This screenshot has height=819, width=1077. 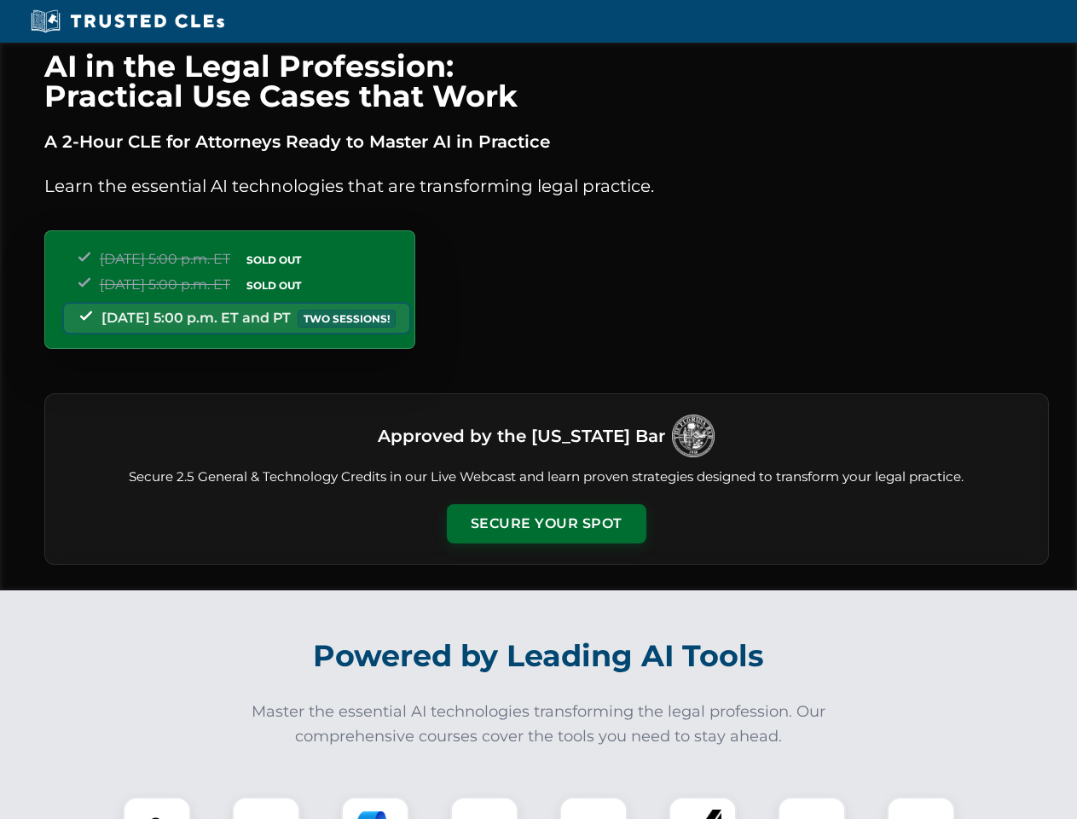 I want to click on p: A 2-Hour CLE for Attorneys Ready to Master AI in Practice, so click(x=547, y=142).